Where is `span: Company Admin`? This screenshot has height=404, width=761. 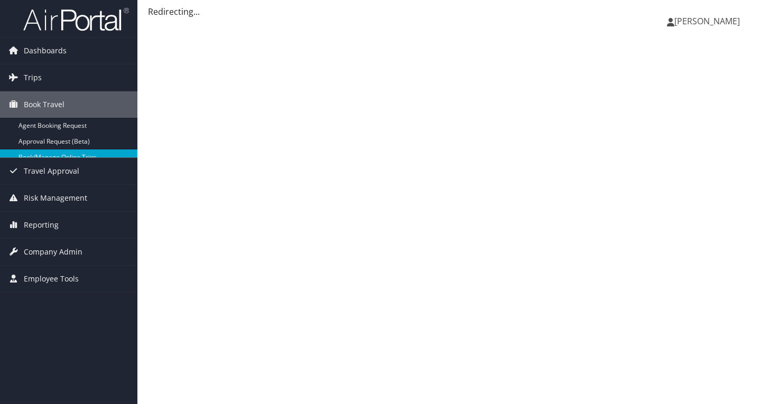 span: Company Admin is located at coordinates (53, 252).